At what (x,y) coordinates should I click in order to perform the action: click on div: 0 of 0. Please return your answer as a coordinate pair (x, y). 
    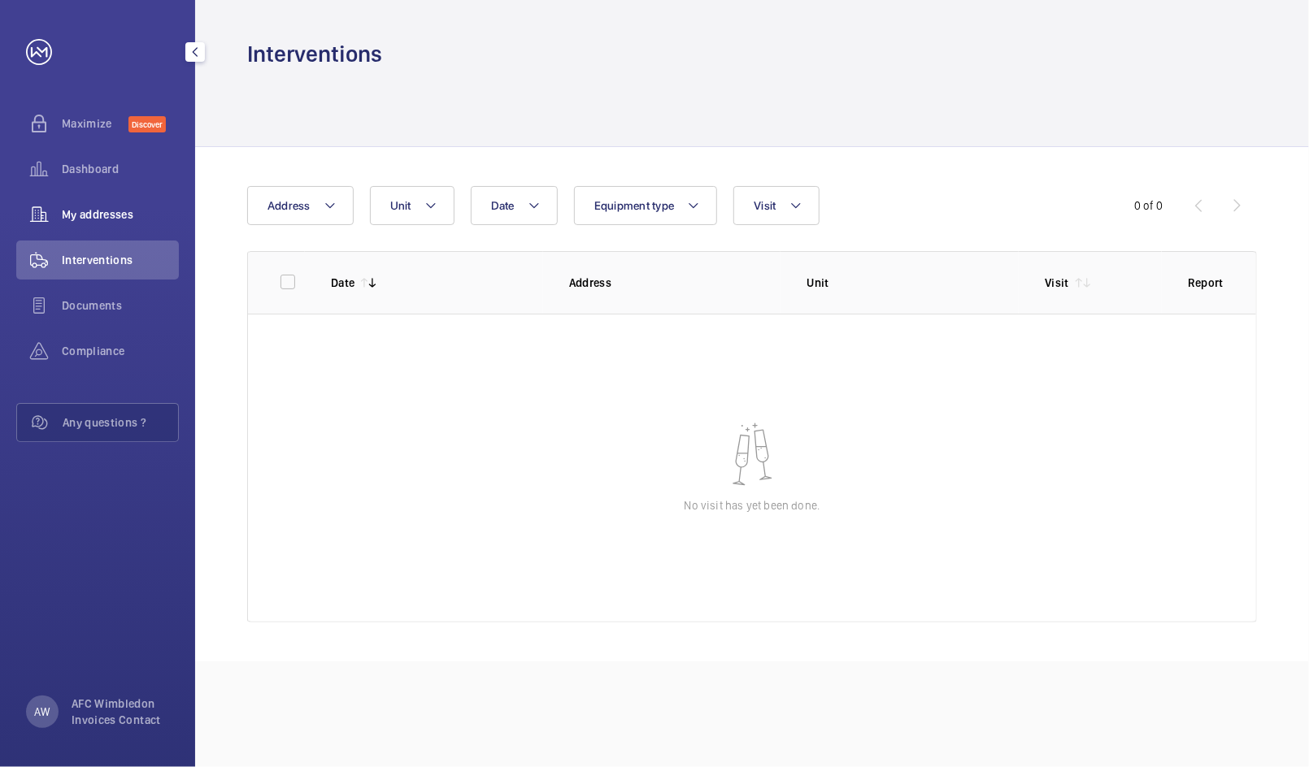
    Looking at the image, I should click on (1148, 206).